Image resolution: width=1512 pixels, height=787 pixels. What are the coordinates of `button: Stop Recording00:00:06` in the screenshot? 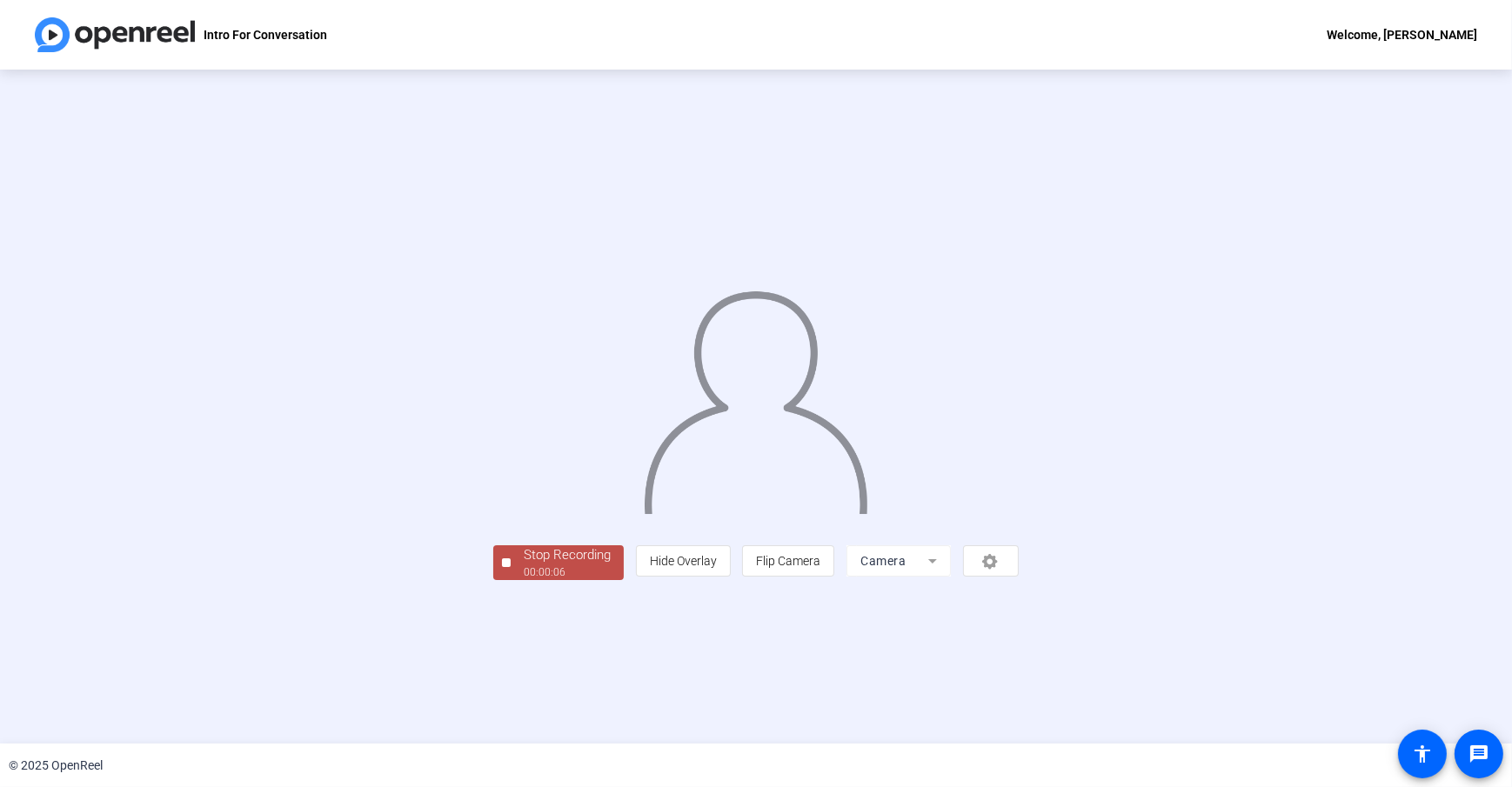 It's located at (558, 563).